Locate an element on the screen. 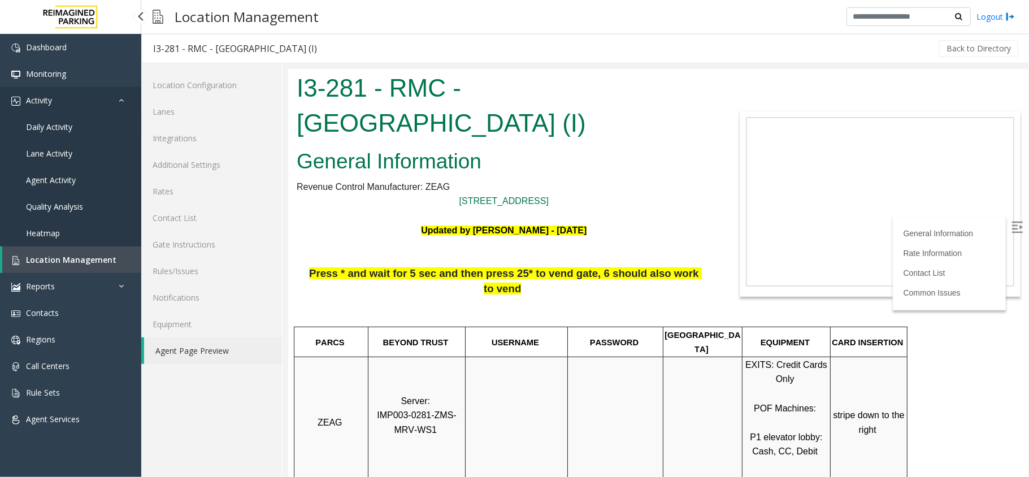 The width and height of the screenshot is (1029, 477). span: Press * and wait for 5 sec and then press 25* to vend gate, 6 should also work to vend is located at coordinates (217, 212).